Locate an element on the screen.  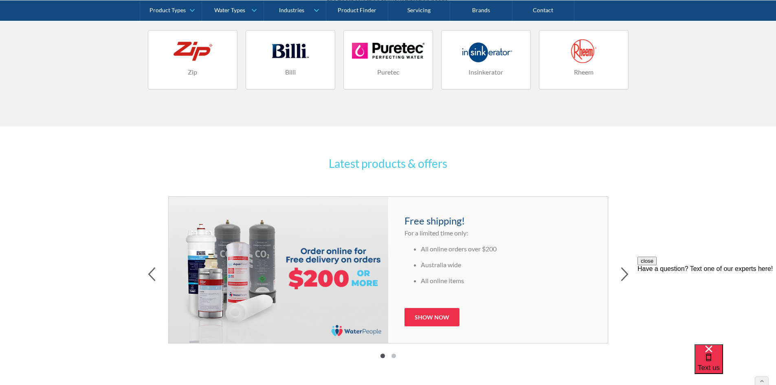
h3: Latest products & offers is located at coordinates (388, 163).